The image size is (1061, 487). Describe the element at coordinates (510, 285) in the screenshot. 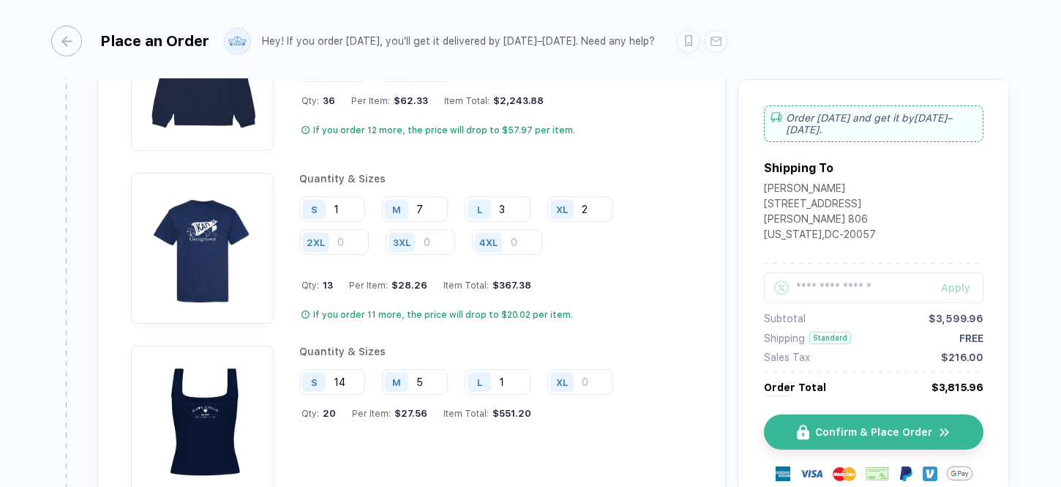

I see `div: $367.38` at that location.